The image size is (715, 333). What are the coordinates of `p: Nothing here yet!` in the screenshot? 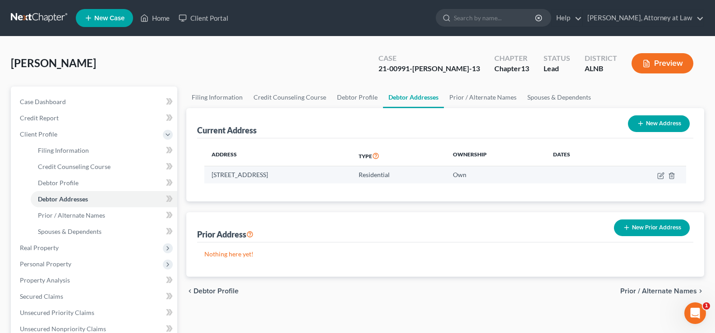 It's located at (445, 254).